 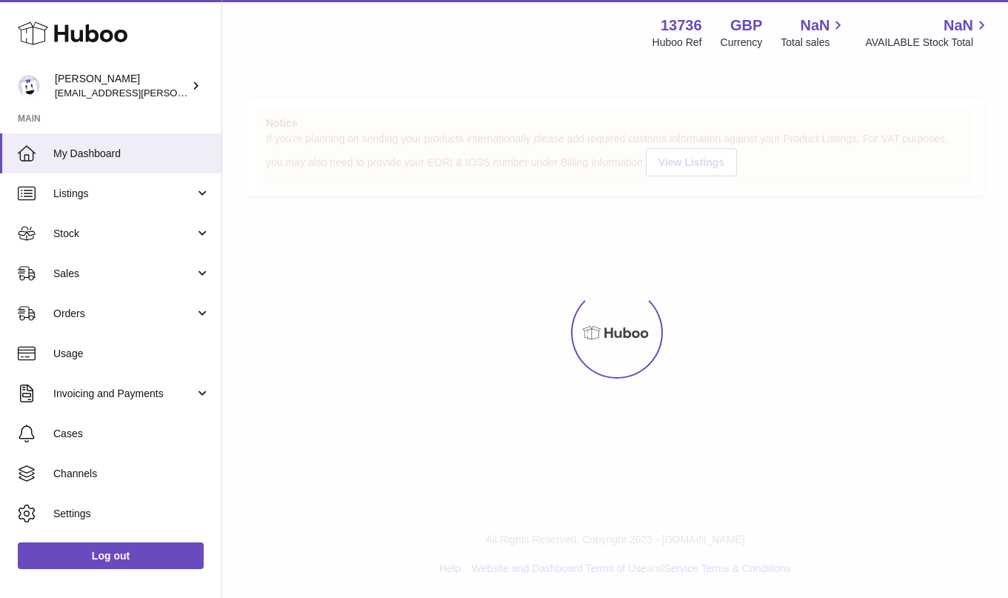 What do you see at coordinates (813, 33) in the screenshot?
I see `a: NaN Total sales` at bounding box center [813, 33].